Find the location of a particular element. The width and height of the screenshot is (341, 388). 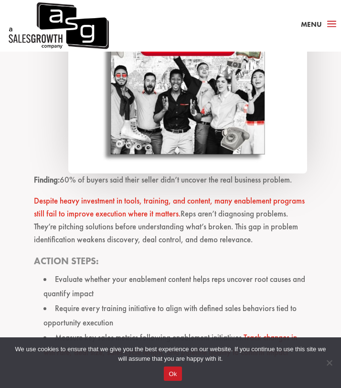

span: No is located at coordinates (329, 362).